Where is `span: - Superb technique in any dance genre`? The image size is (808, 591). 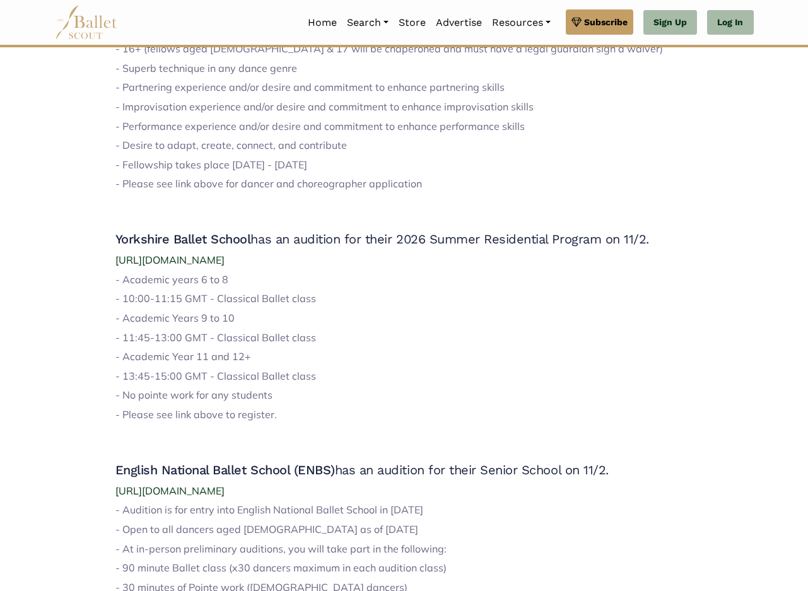
span: - Superb technique in any dance genre is located at coordinates (206, 68).